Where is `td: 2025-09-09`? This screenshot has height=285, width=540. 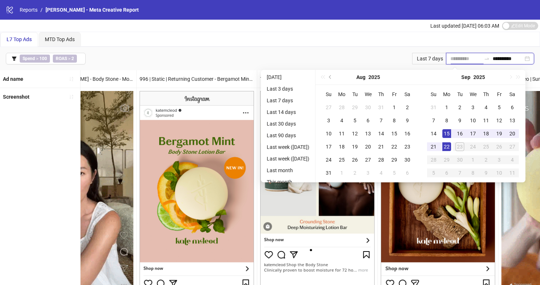 td: 2025-09-09 is located at coordinates (460, 121).